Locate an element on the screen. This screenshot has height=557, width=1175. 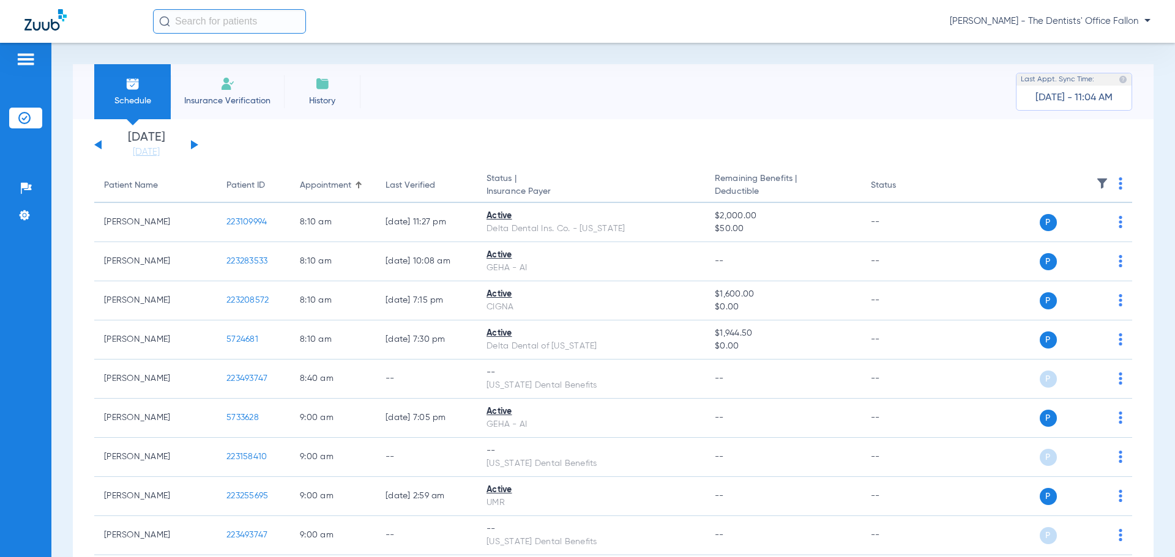
span: 223255695 is located at coordinates (247, 496).